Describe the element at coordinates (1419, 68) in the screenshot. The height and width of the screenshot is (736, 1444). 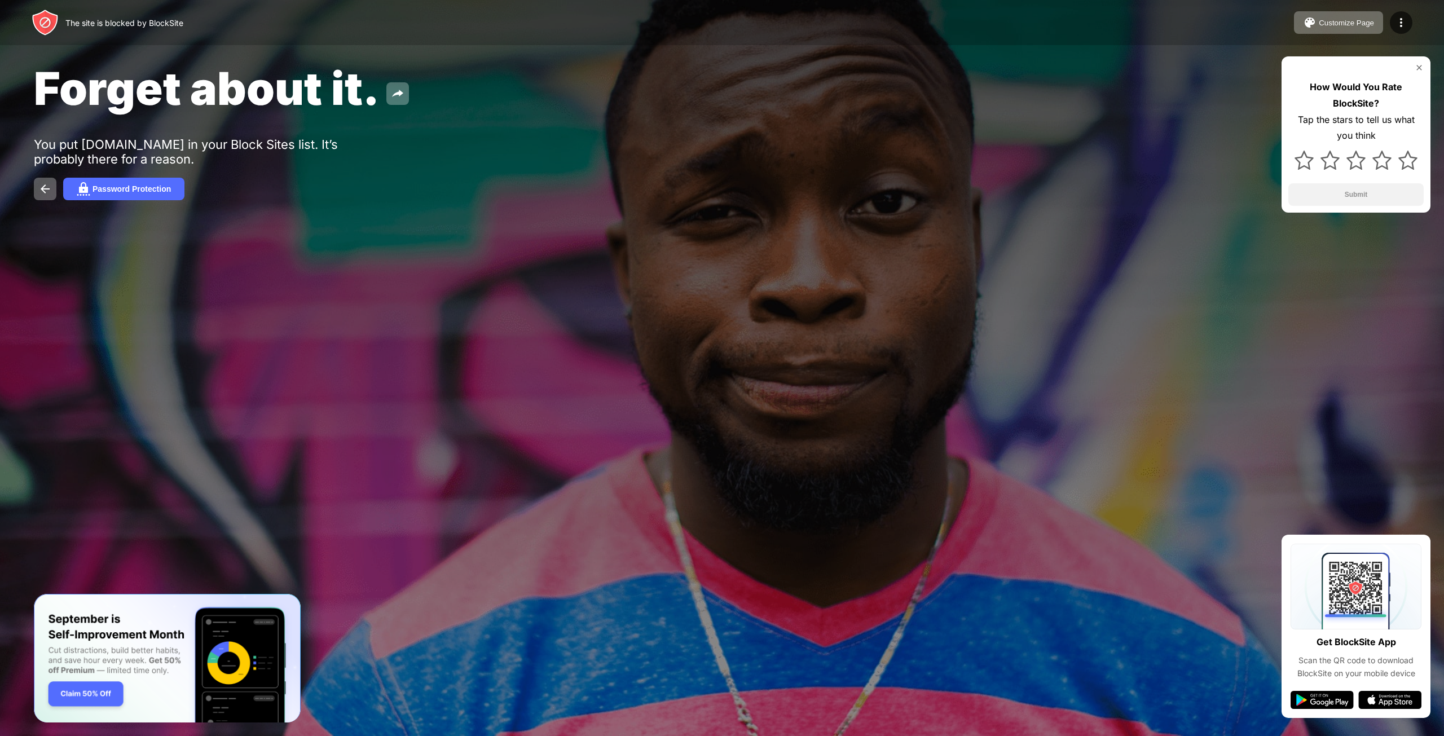
I see `img: rate-us-close.svg` at that location.